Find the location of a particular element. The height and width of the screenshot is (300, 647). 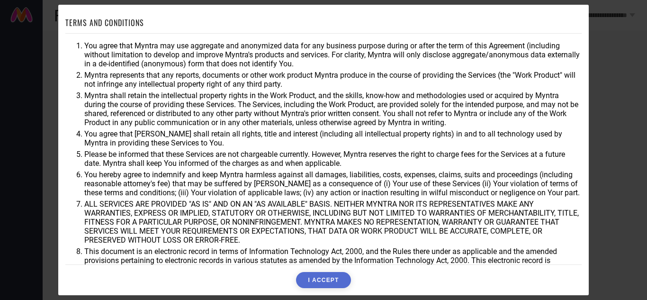

li: This document is an electronic record in terms of Information Technology Act, 2000, and the Rules... is located at coordinates (333, 260).